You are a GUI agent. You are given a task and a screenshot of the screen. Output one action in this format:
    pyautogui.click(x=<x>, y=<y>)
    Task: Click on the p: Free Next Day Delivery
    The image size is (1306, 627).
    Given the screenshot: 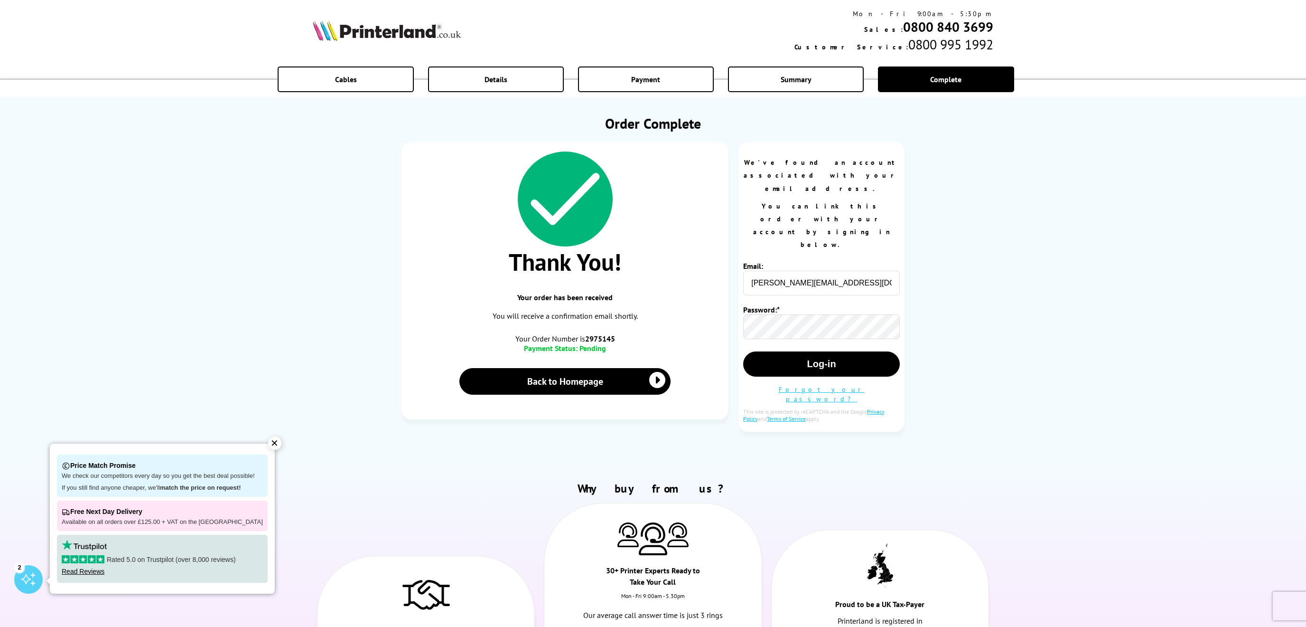 What is the action you would take?
    pyautogui.click(x=162, y=511)
    